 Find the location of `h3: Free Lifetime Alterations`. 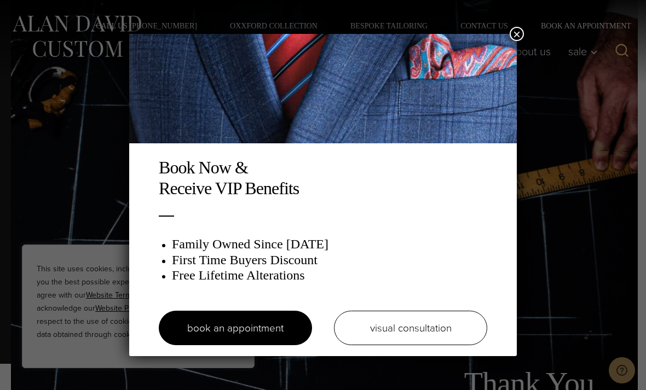

h3: Free Lifetime Alterations is located at coordinates (330, 275).